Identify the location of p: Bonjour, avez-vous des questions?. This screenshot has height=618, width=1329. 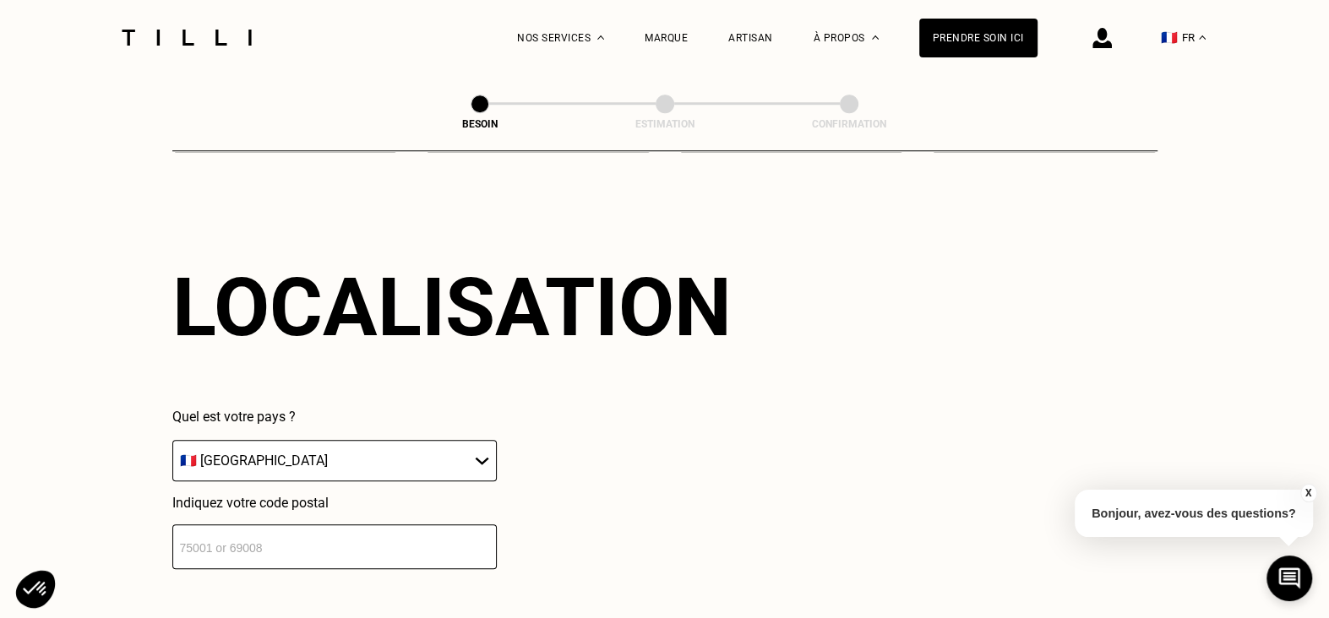
(1194, 514).